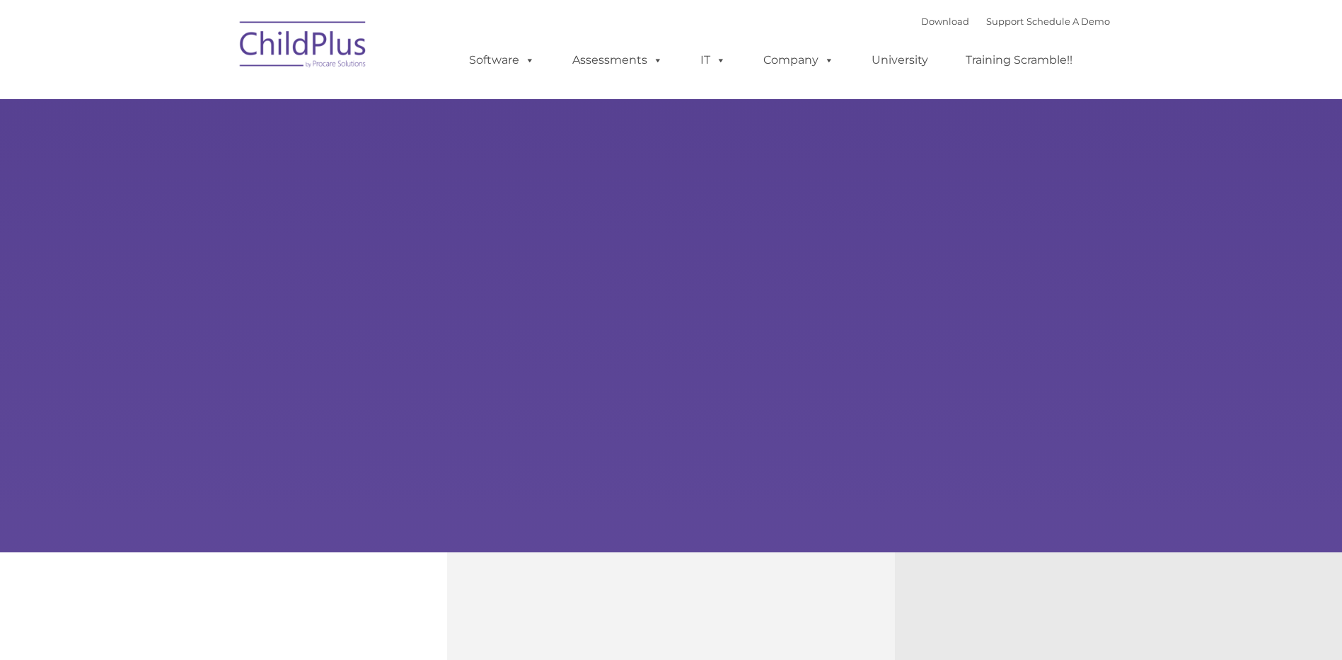 This screenshot has width=1342, height=660. I want to click on a: Download, so click(945, 21).